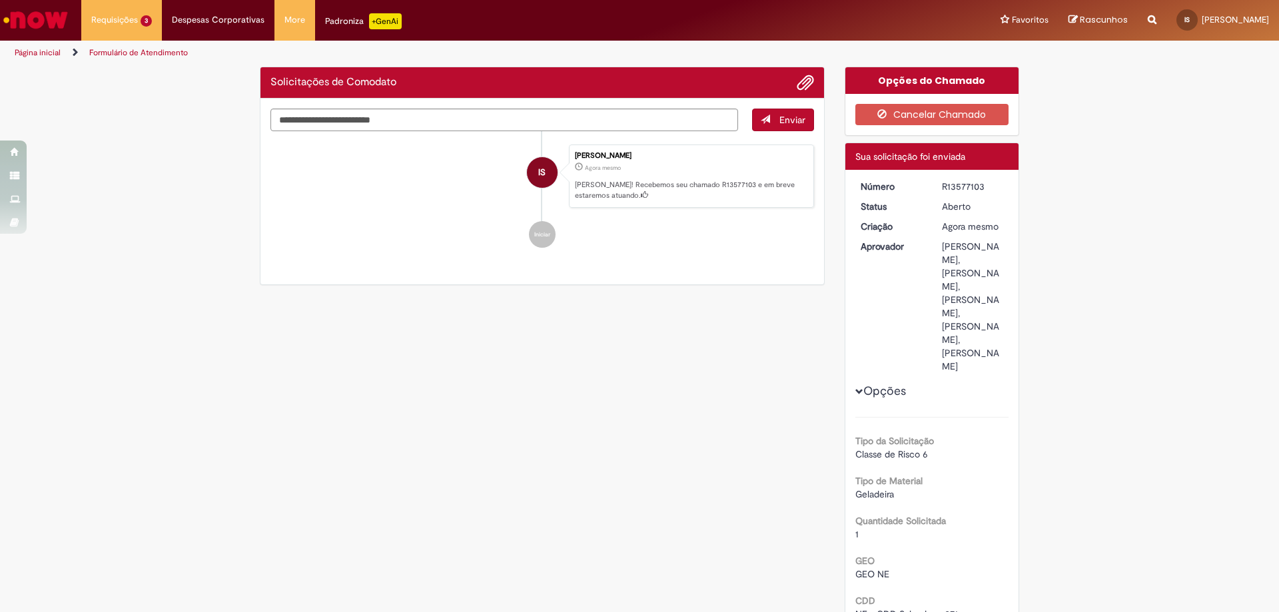 The image size is (1279, 612). What do you see at coordinates (892, 187) in the screenshot?
I see `dt: Número` at bounding box center [892, 187].